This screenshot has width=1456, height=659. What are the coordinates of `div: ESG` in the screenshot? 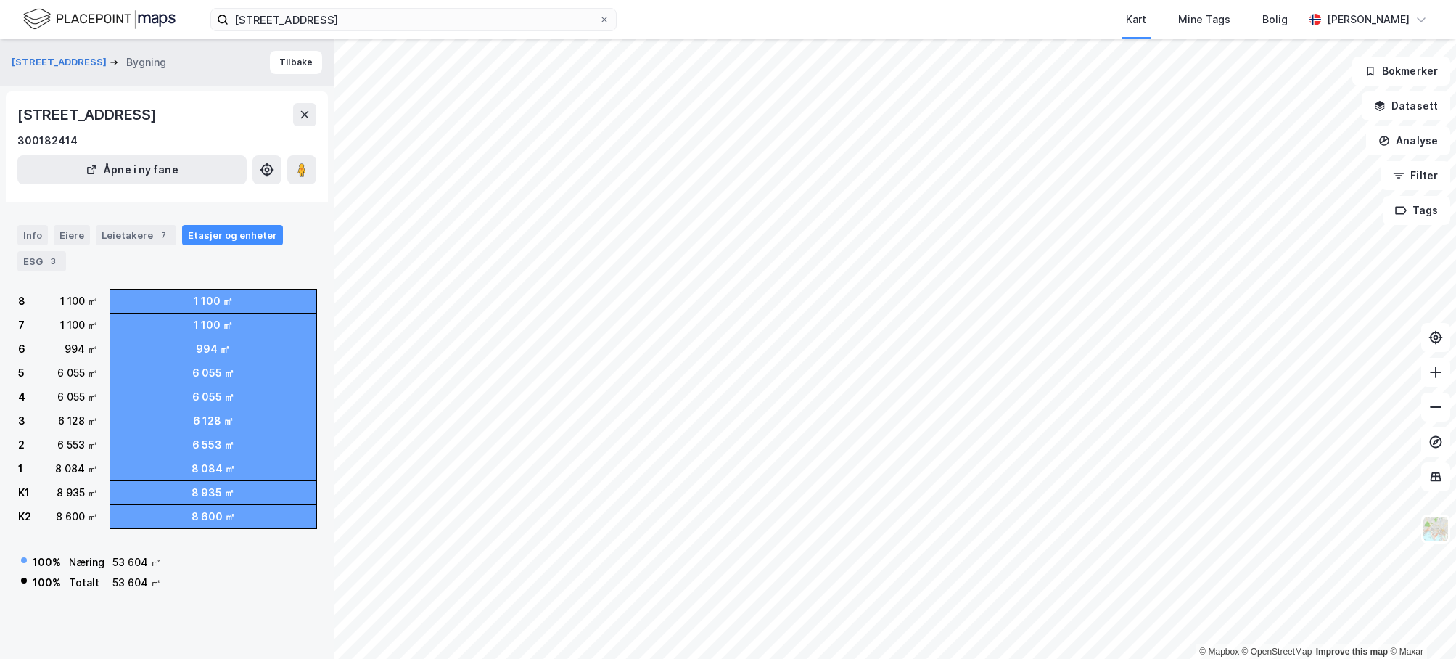 It's located at (41, 261).